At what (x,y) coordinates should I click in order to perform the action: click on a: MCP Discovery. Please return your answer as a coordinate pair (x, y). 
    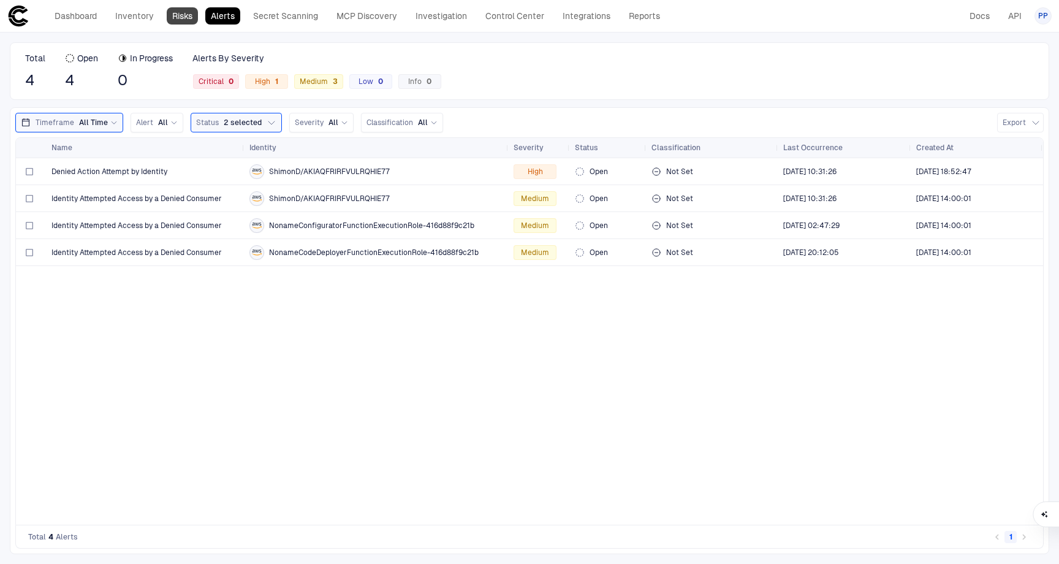
    Looking at the image, I should click on (367, 16).